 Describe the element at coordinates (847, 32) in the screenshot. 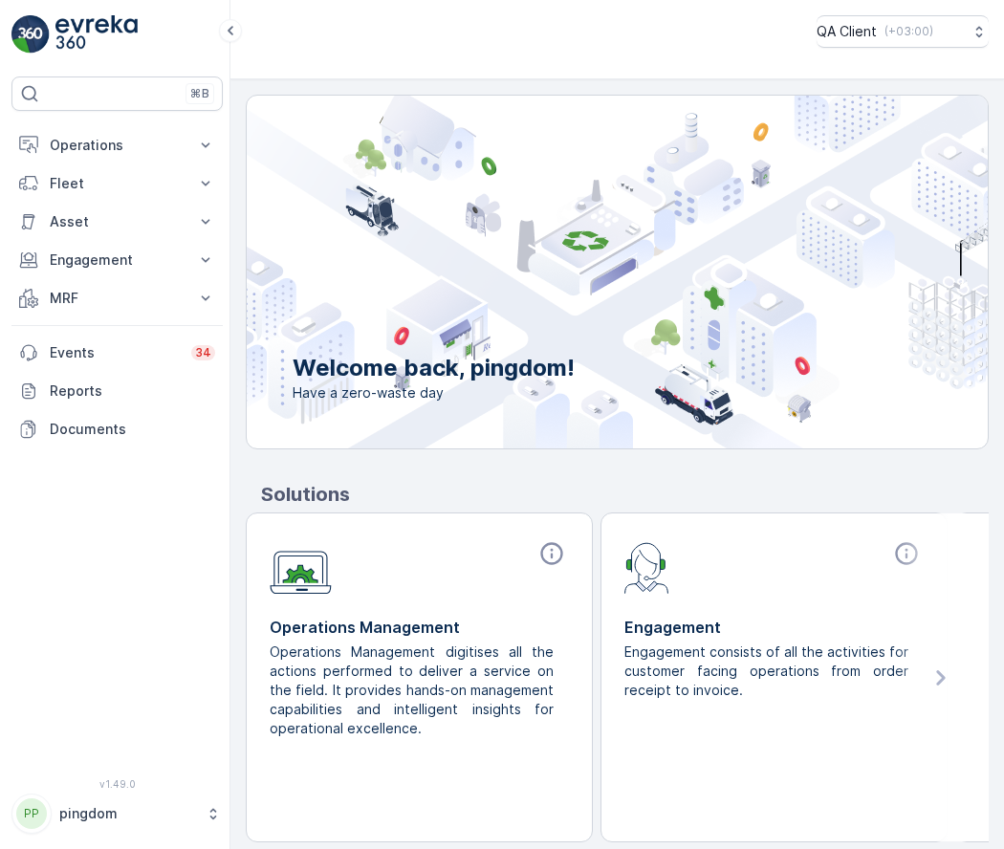

I see `p: QA Client` at that location.